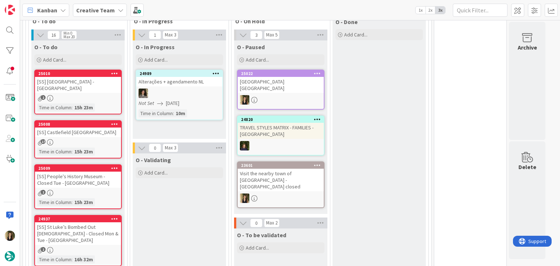  I want to click on span: O - On Hold, so click(278, 21).